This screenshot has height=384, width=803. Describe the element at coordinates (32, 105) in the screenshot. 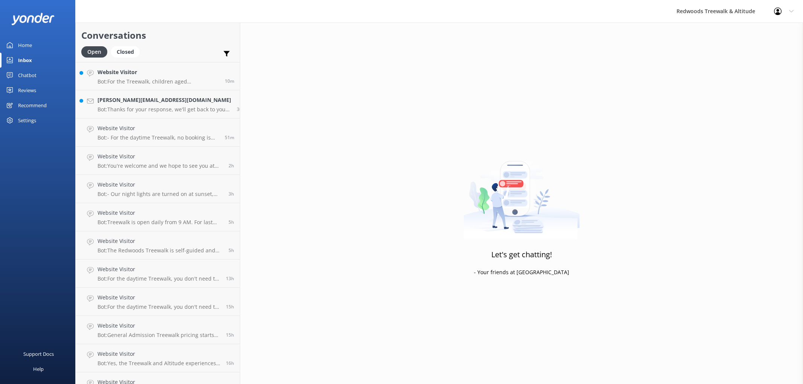

I see `div: Recommend` at that location.